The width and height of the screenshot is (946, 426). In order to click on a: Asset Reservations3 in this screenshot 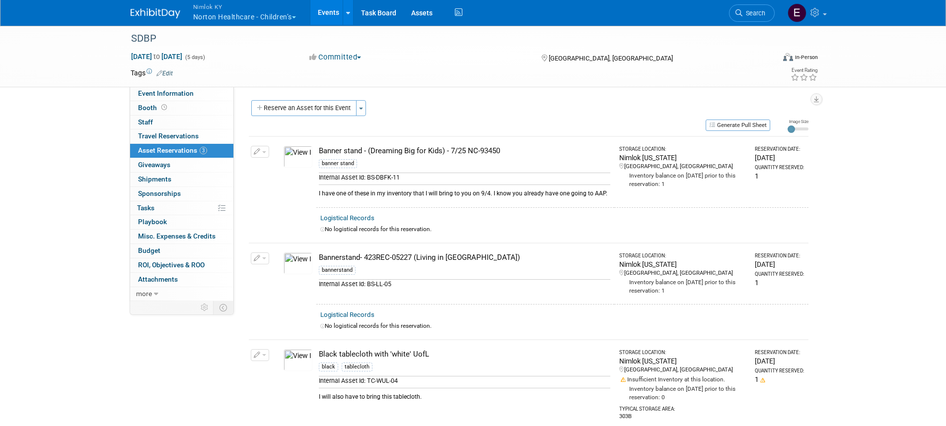, I will do `click(182, 151)`.